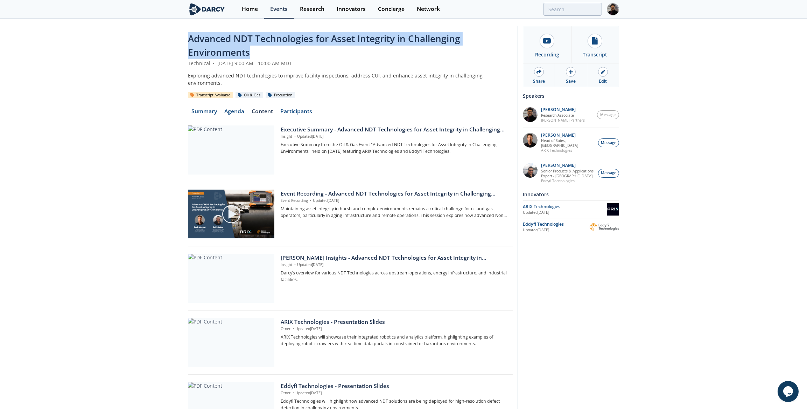  I want to click on div: Recording, so click(547, 54).